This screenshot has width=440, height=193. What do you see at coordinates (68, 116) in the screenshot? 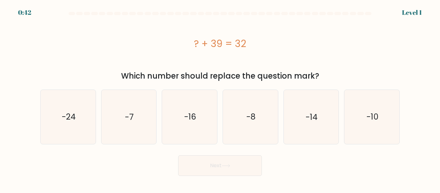
I see `text: -24` at bounding box center [68, 116].